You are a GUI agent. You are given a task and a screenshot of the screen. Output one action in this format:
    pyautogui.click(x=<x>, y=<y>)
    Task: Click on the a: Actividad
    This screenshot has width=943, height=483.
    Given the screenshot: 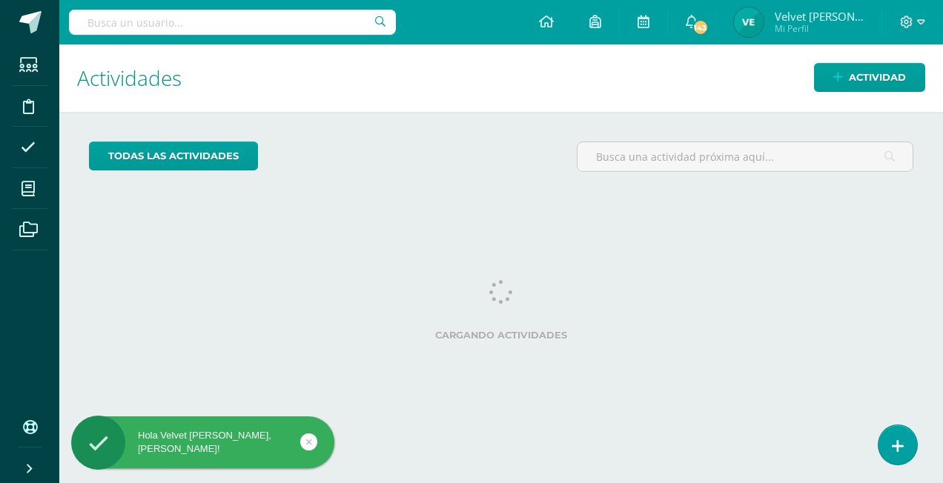 What is the action you would take?
    pyautogui.click(x=870, y=77)
    